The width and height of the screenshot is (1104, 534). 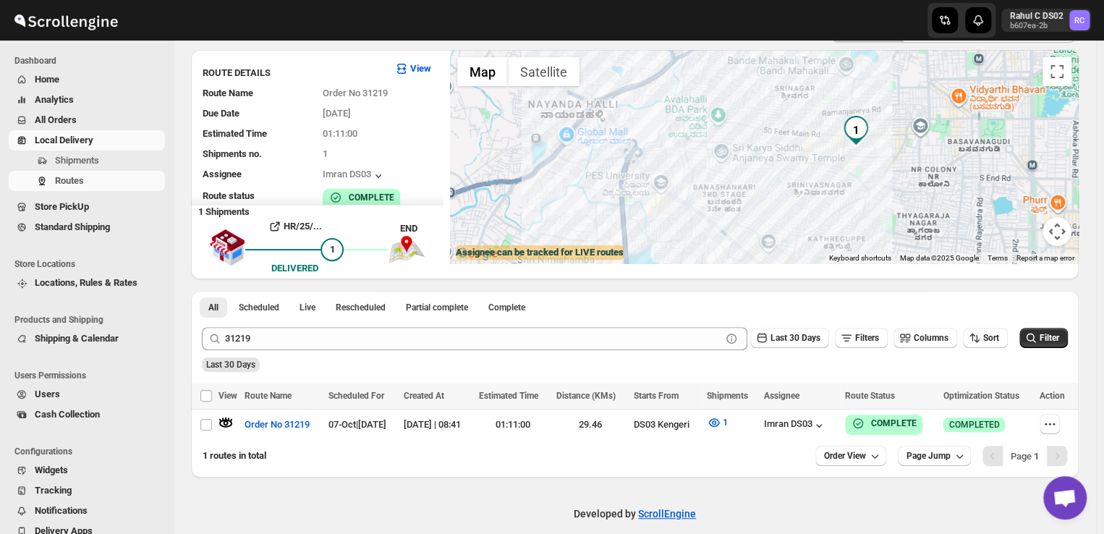 I want to click on span: Route Name, so click(x=228, y=93).